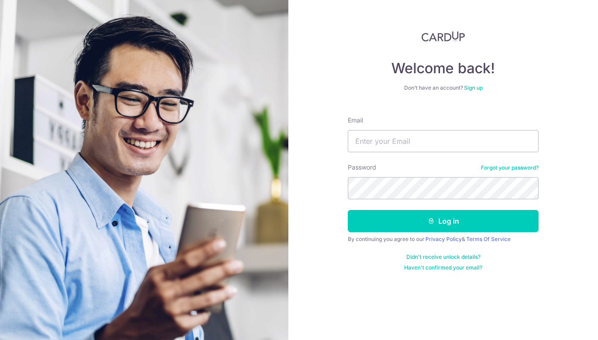  What do you see at coordinates (443, 88) in the screenshot?
I see `div: Don’t have an account?` at bounding box center [443, 88].